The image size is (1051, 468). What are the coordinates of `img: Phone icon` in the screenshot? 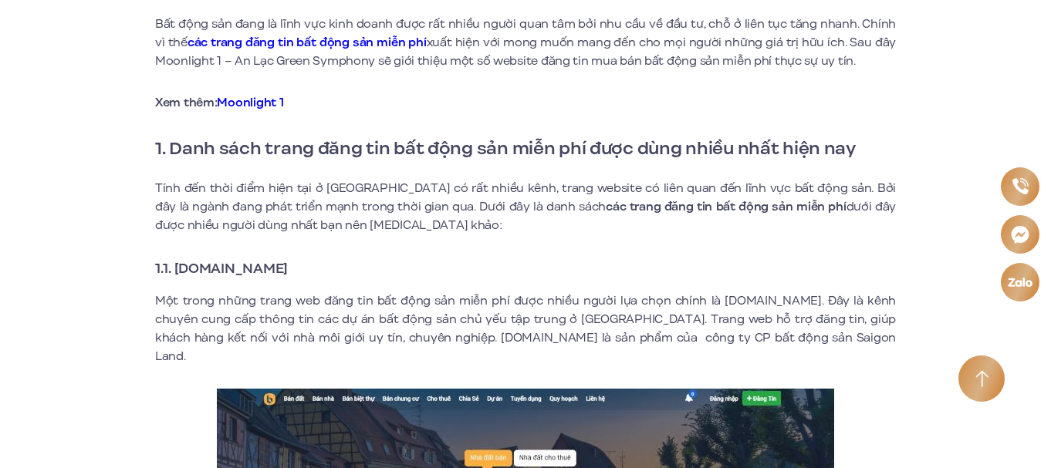 It's located at (1020, 187).